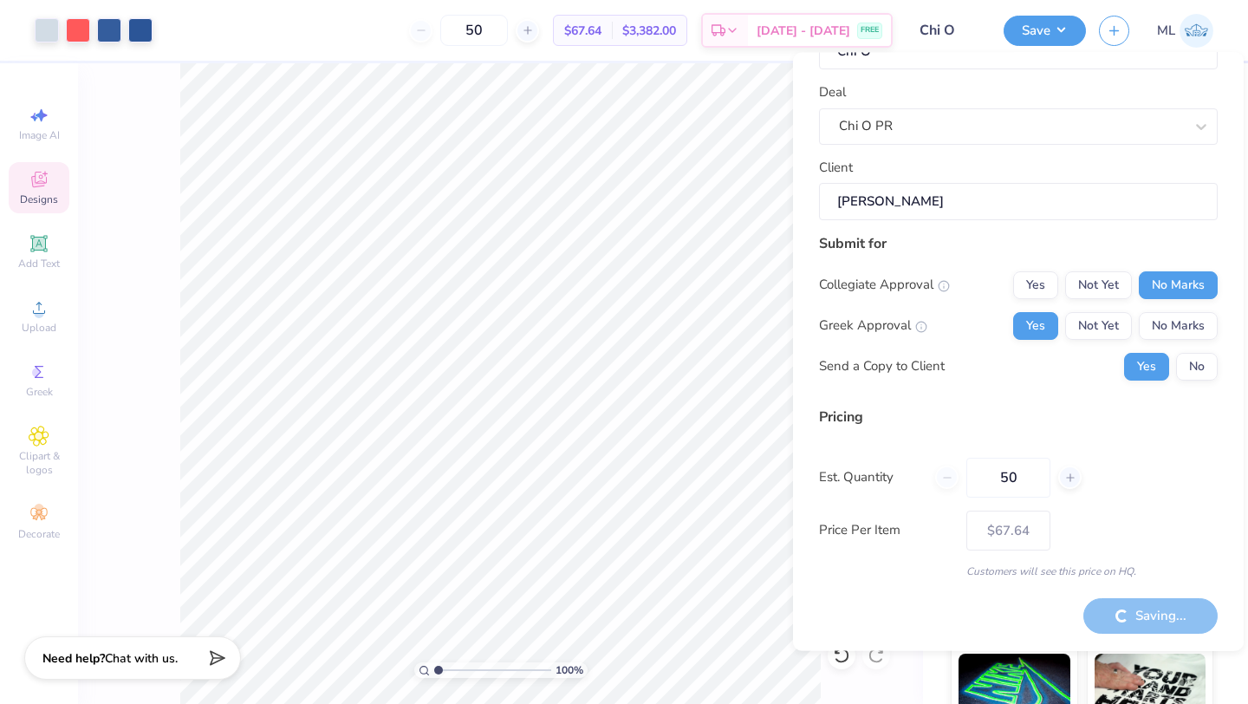  Describe the element at coordinates (39, 135) in the screenshot. I see `span: Image AI` at that location.